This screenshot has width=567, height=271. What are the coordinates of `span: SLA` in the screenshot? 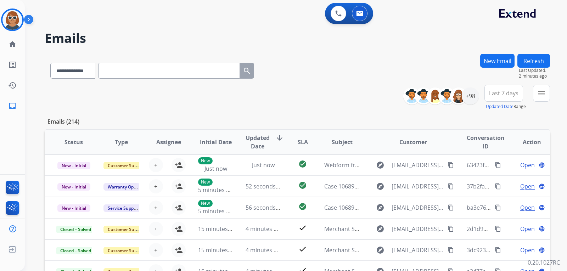 It's located at (303, 142).